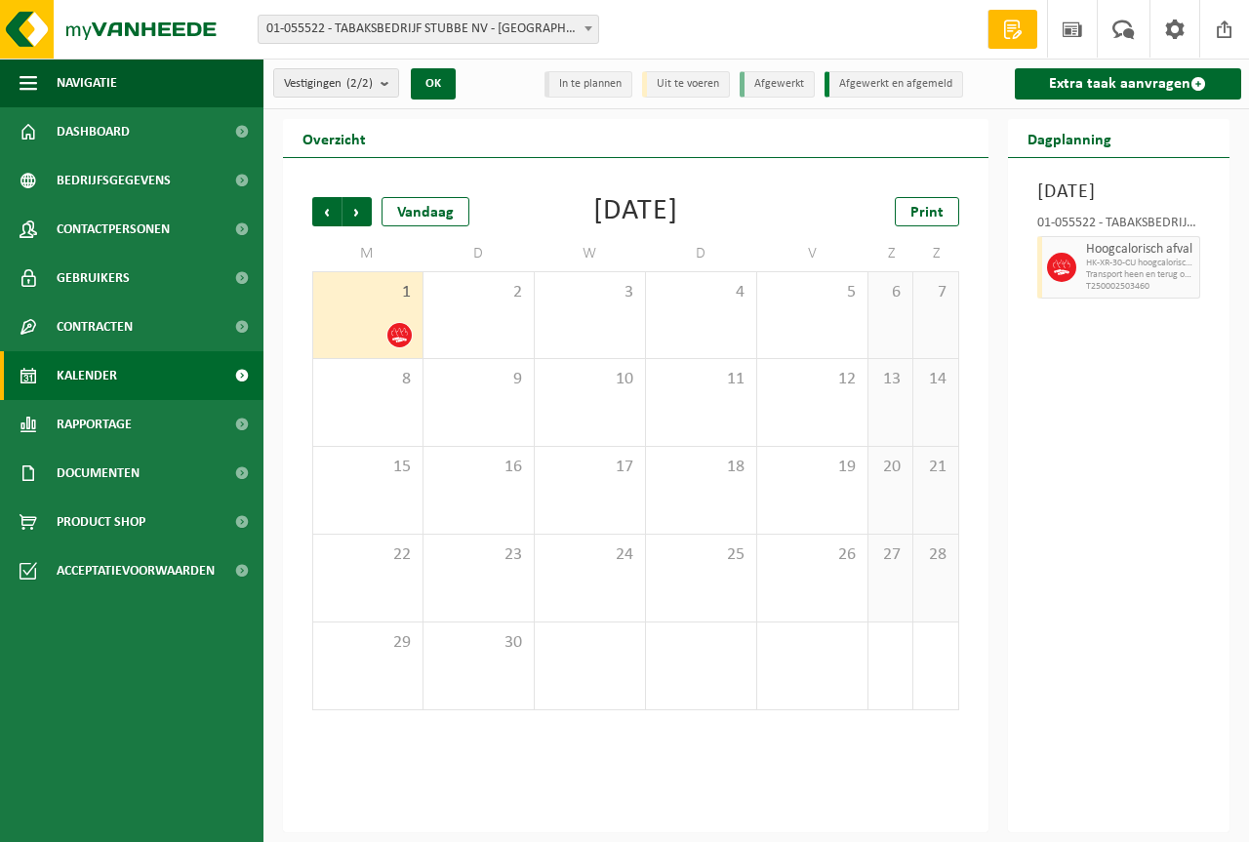 Image resolution: width=1249 pixels, height=842 pixels. What do you see at coordinates (93, 278) in the screenshot?
I see `span: Gebruikers` at bounding box center [93, 278].